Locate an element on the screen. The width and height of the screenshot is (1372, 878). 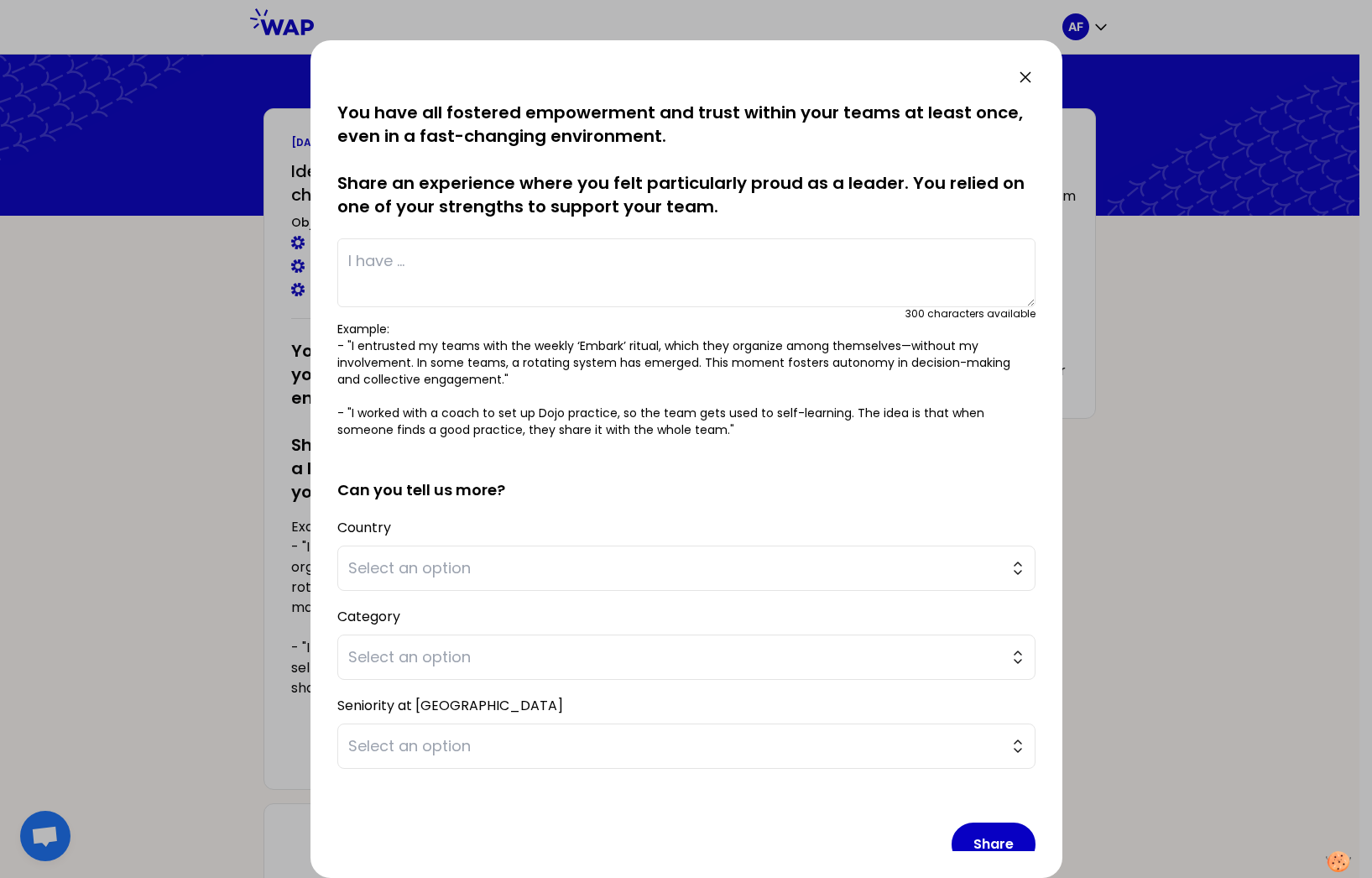
div: 300 characters available is located at coordinates (970, 314).